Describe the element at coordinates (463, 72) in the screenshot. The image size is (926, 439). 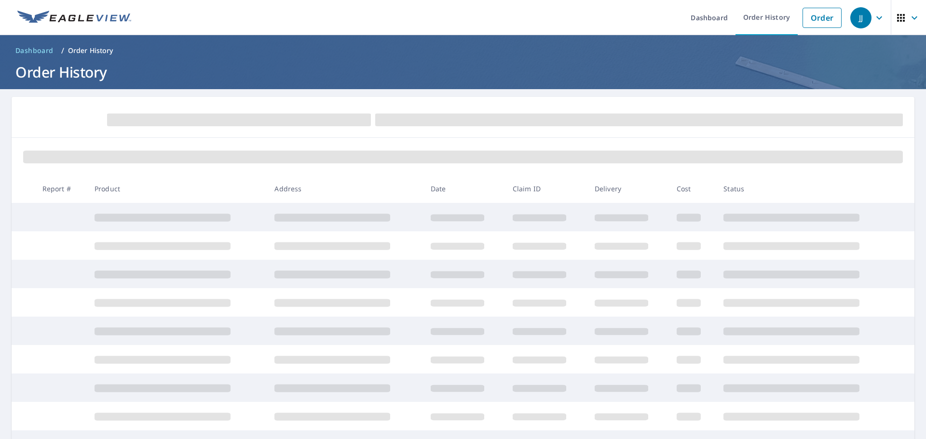
I see `h1: Order History` at that location.